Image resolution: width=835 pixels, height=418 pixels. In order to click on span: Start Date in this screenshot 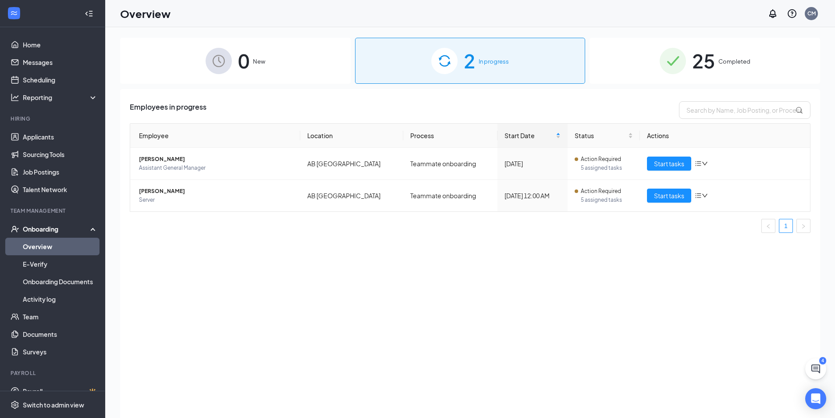, I will do `click(529, 135)`.